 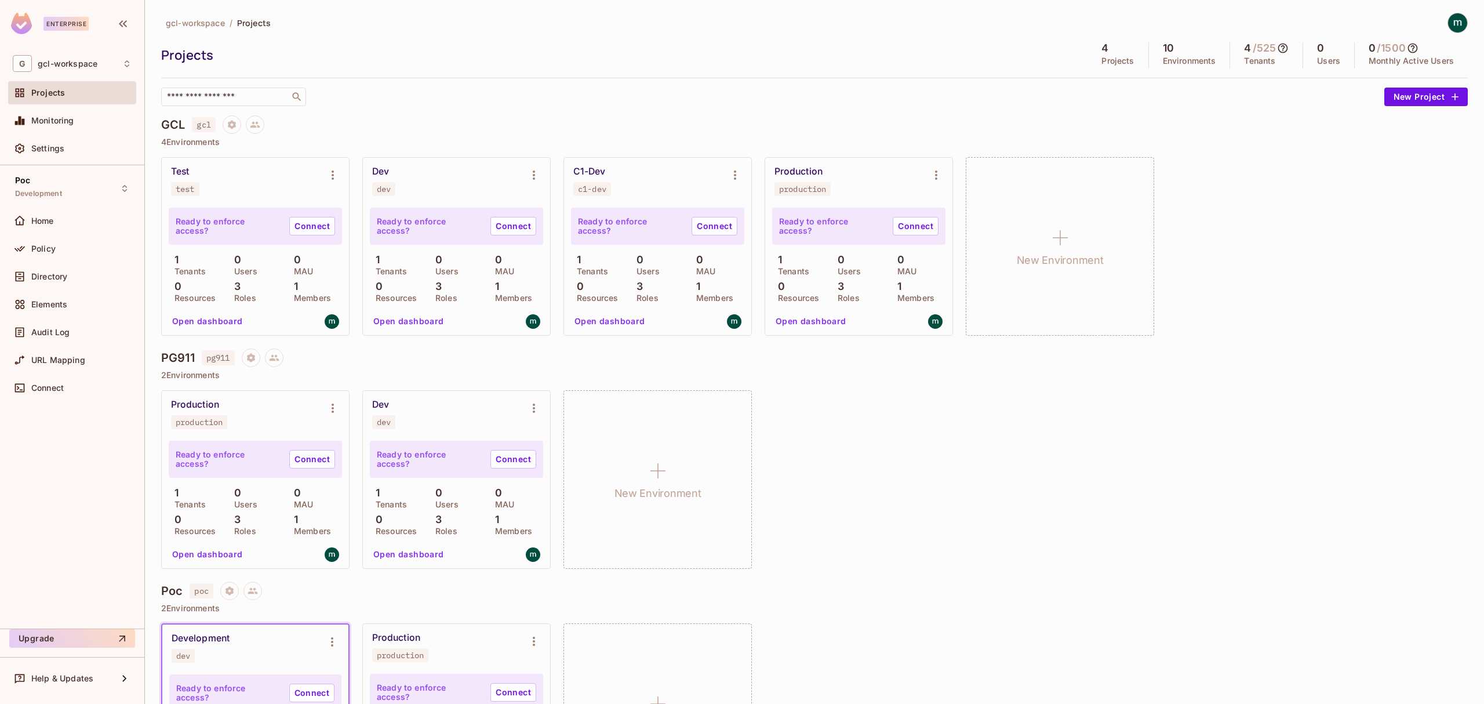 I want to click on span: poc, so click(x=201, y=591).